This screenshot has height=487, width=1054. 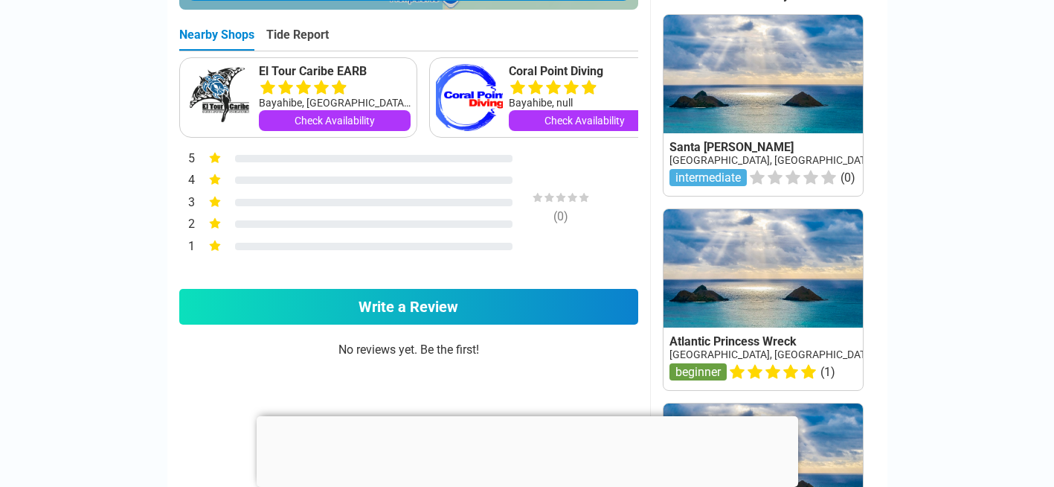 What do you see at coordinates (335, 71) in the screenshot?
I see `a: El Tour Caribe EARB` at bounding box center [335, 71].